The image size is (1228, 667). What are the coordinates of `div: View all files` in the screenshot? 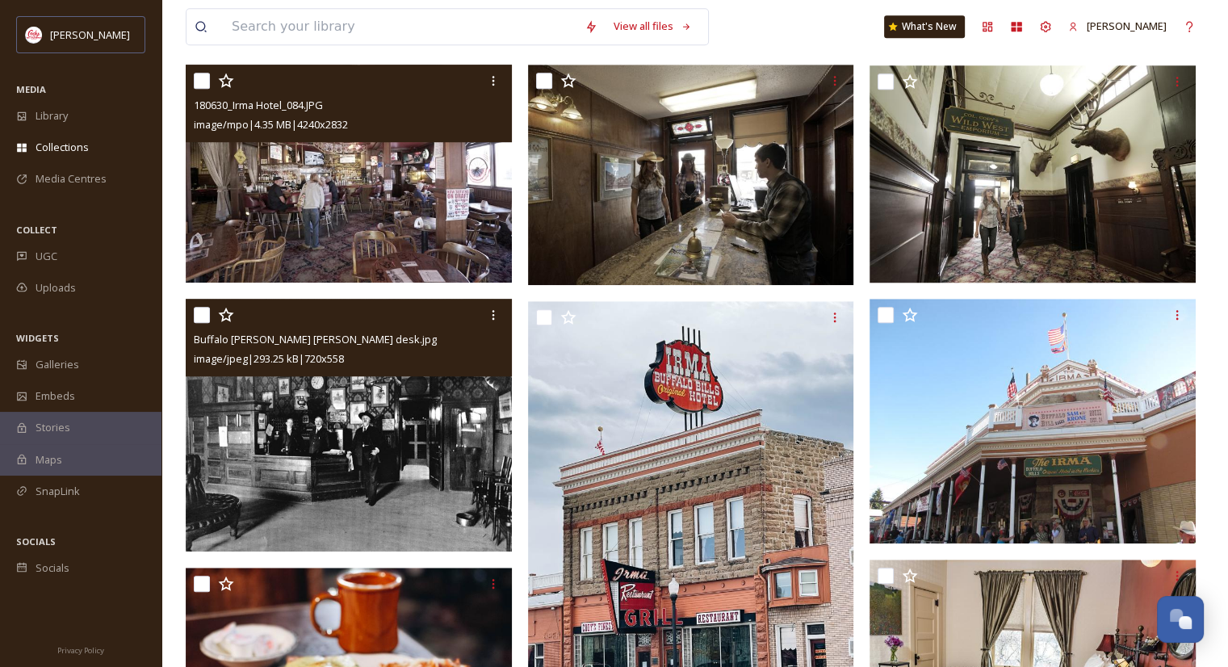 It's located at (652, 26).